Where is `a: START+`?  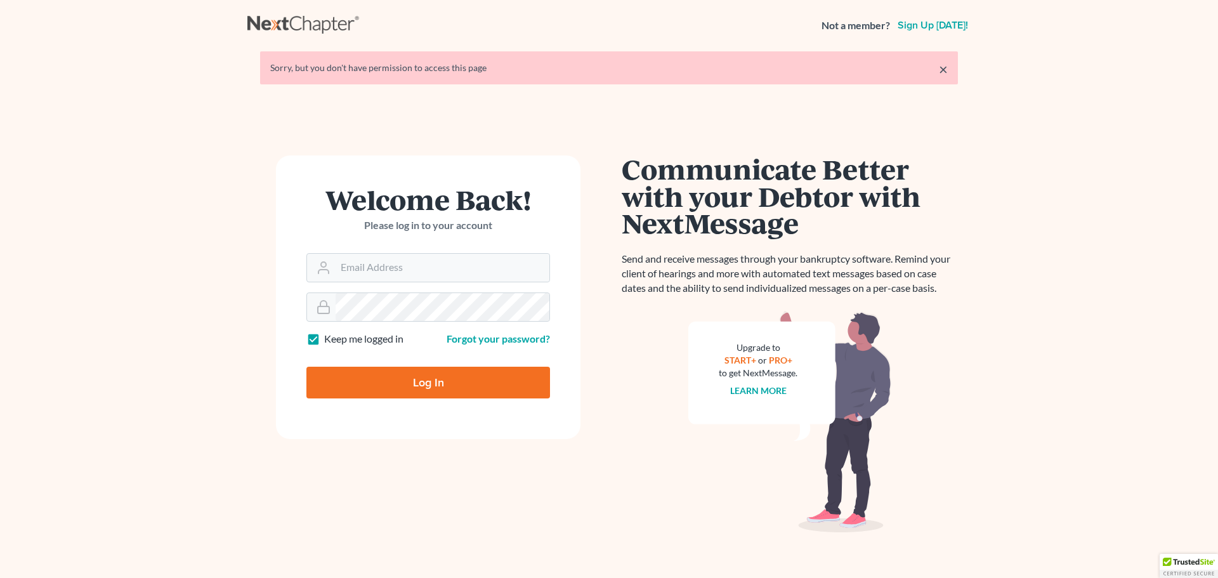
a: START+ is located at coordinates (740, 360).